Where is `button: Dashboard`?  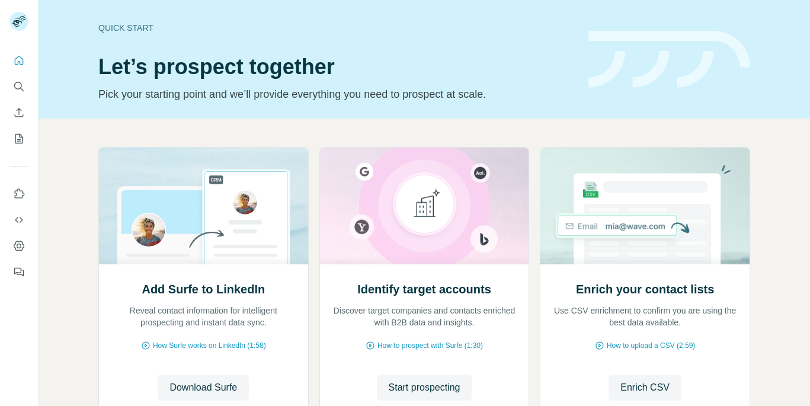
button: Dashboard is located at coordinates (19, 246).